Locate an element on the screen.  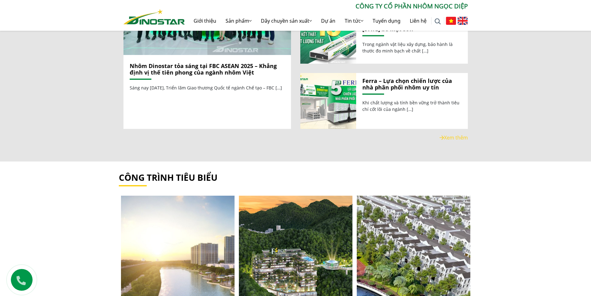
a: Nhôm Dinostar tỏa sáng tại FBC ASEAN 2025 – Khẳng định vị thế tiên phong của ngành nhôm Việt is located at coordinates (203, 69).